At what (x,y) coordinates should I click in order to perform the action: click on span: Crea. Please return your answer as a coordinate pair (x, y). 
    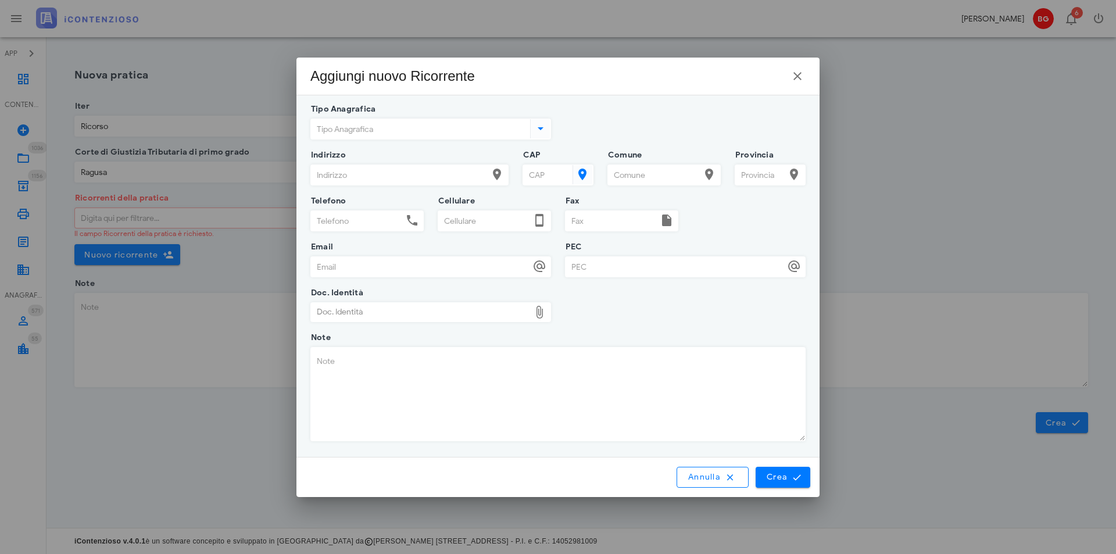
    Looking at the image, I should click on (783, 477).